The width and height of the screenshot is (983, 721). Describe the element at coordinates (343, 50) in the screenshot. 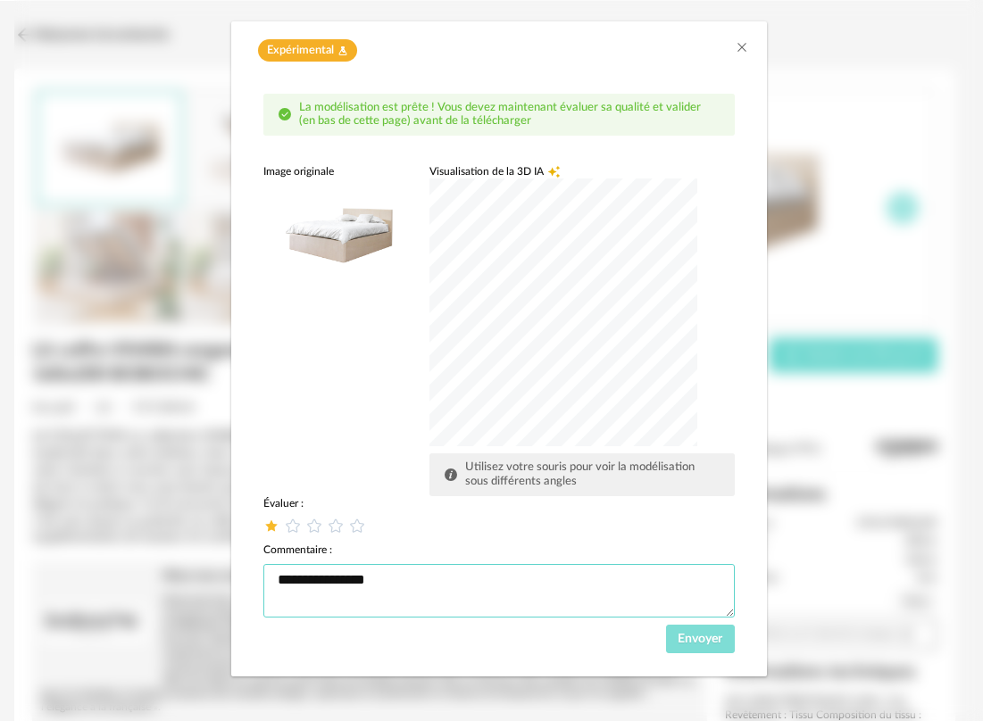

I see `span: Flask icon` at that location.